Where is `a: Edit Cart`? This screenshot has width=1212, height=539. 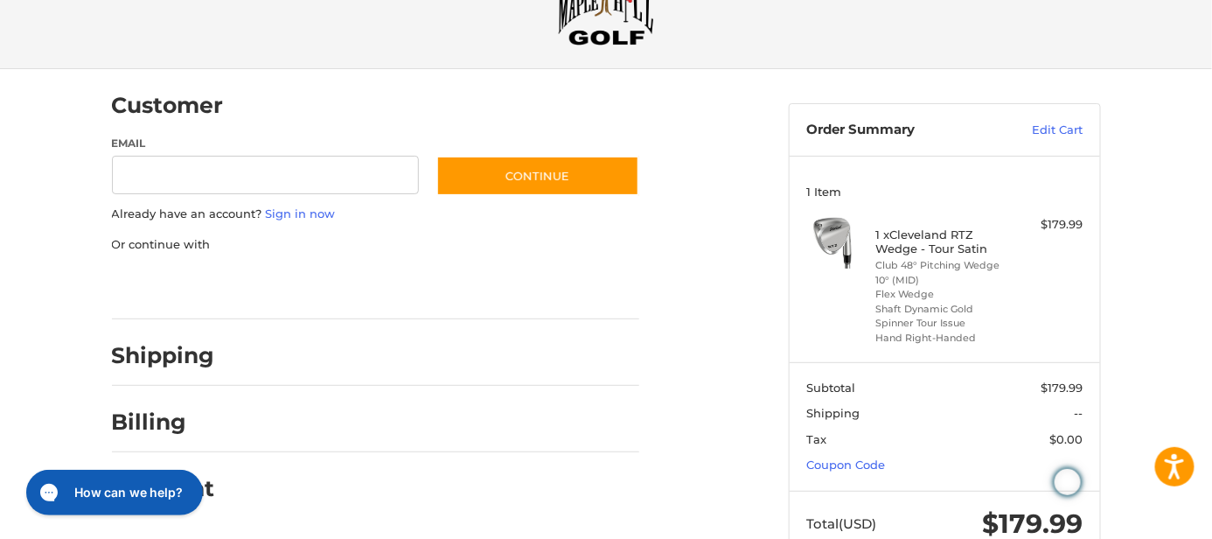 a: Edit Cart is located at coordinates (1038, 130).